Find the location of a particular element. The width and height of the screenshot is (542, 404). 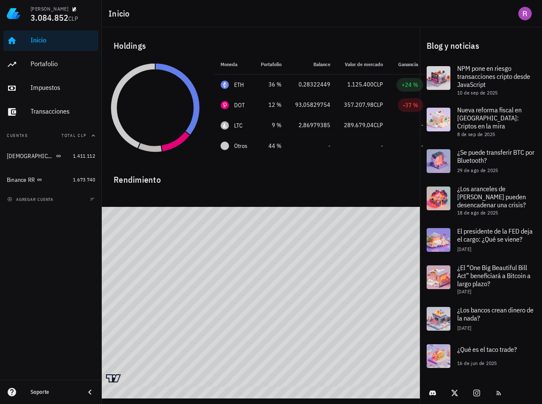

span: Otros is located at coordinates (240, 146).